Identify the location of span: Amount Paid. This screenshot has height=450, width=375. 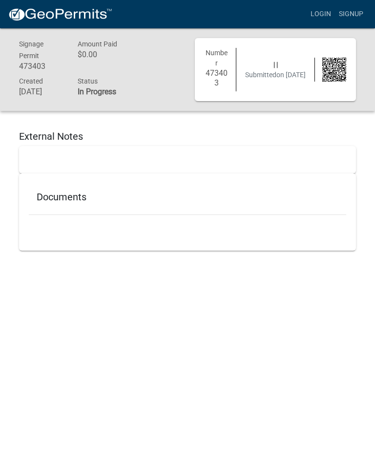
(97, 44).